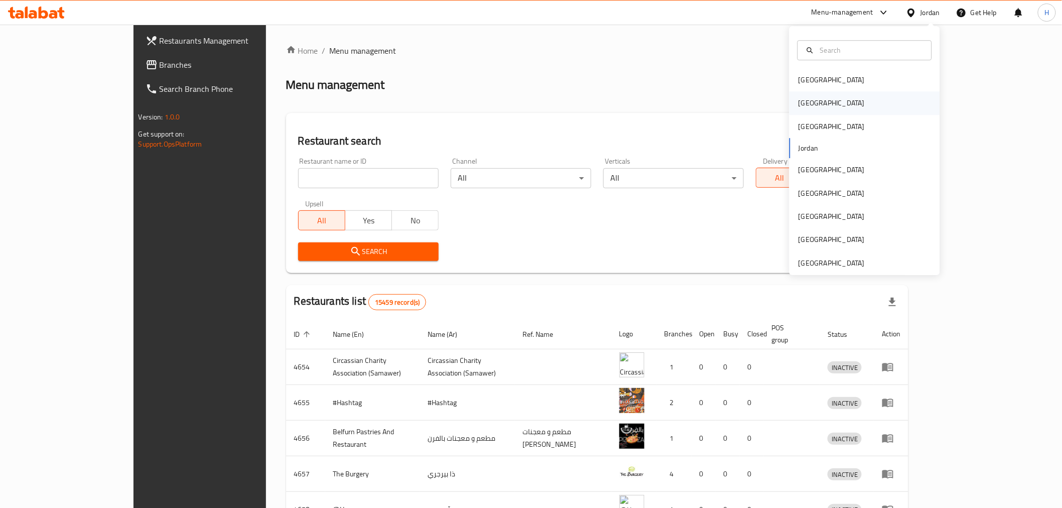 Image resolution: width=1062 pixels, height=508 pixels. I want to click on img: Belfurn Pastries And Restaurant, so click(632, 436).